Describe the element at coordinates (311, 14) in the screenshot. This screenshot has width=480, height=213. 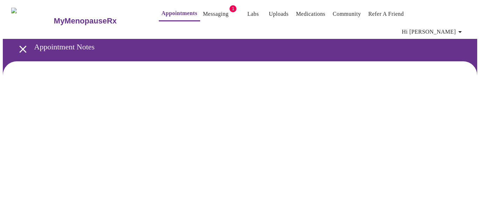
I see `button: Medications` at that location.